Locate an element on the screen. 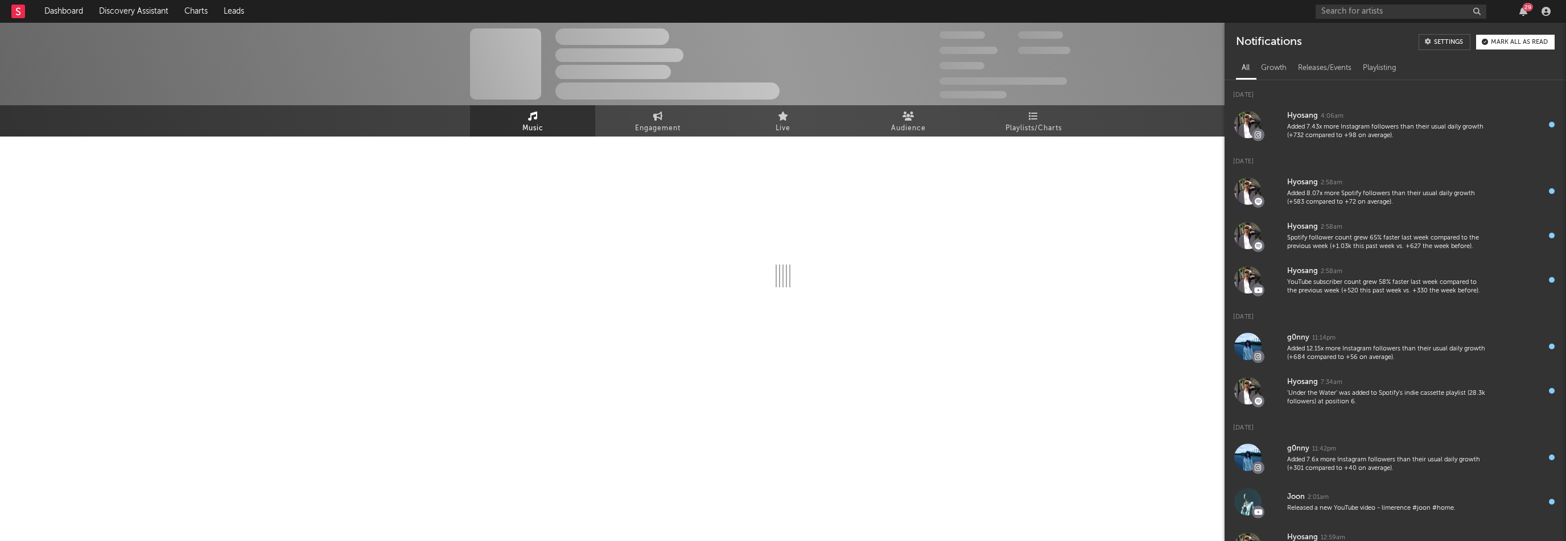 This screenshot has height=541, width=1566. div: Growth is located at coordinates (1274, 68).